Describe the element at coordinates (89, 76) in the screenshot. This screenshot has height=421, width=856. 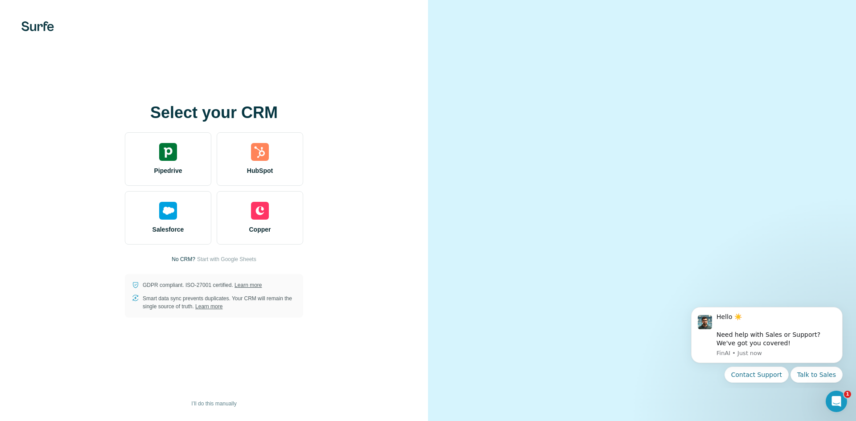
I see `div: Quick reply options` at that location.